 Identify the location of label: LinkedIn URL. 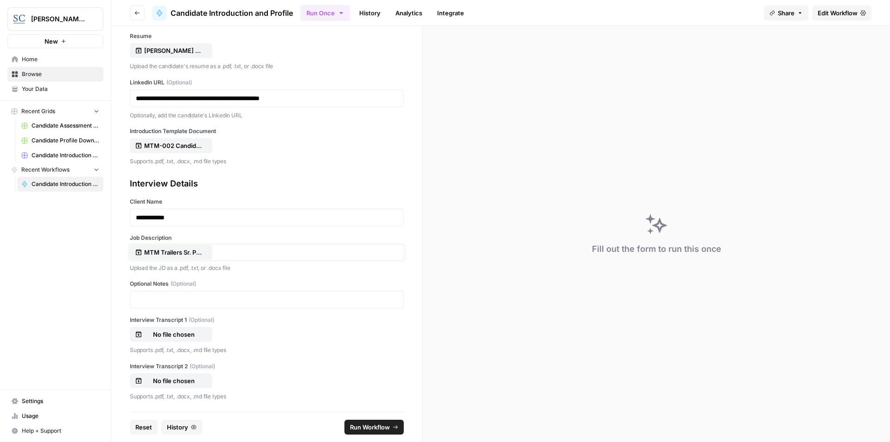
(267, 83).